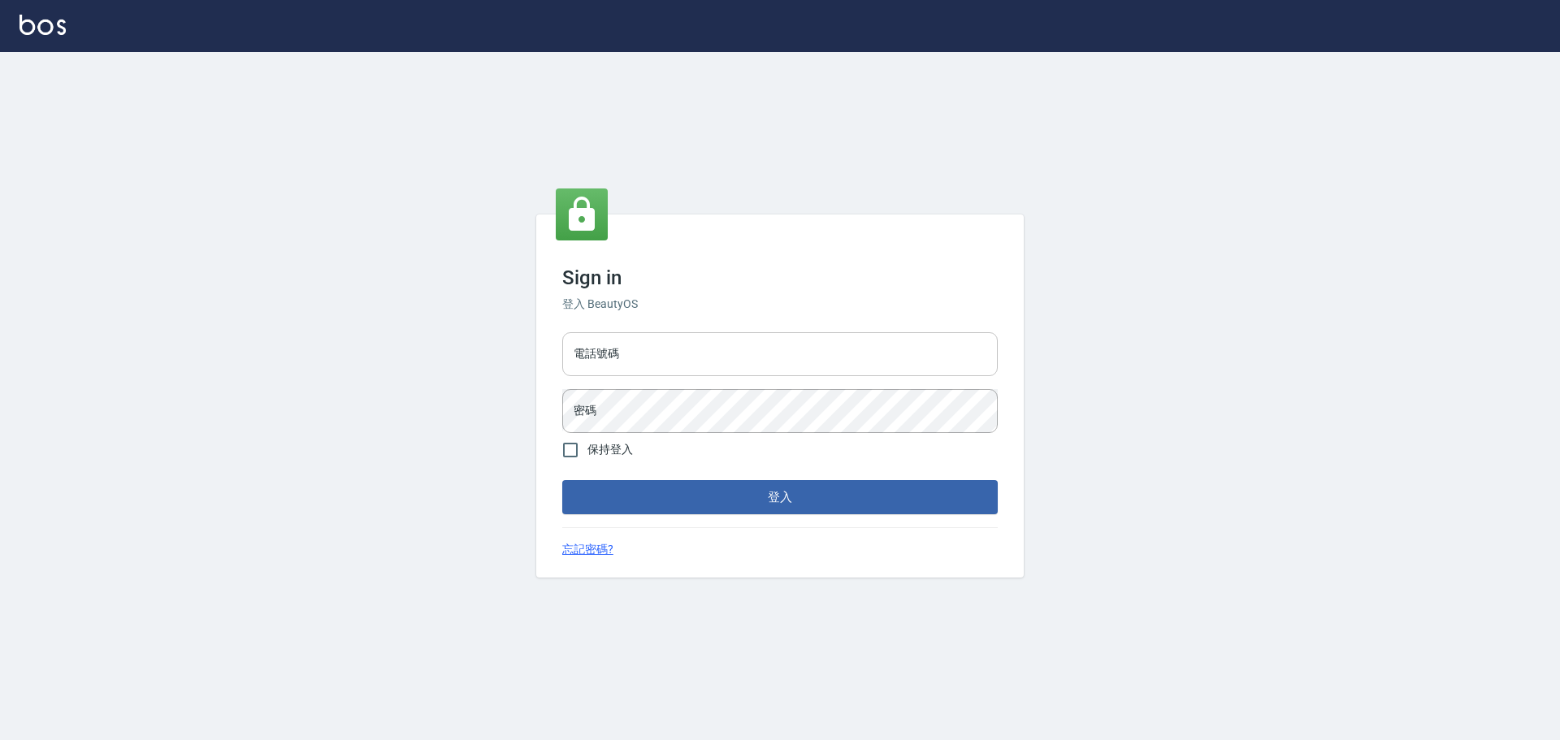  I want to click on a: 忘記密碼?, so click(587, 549).